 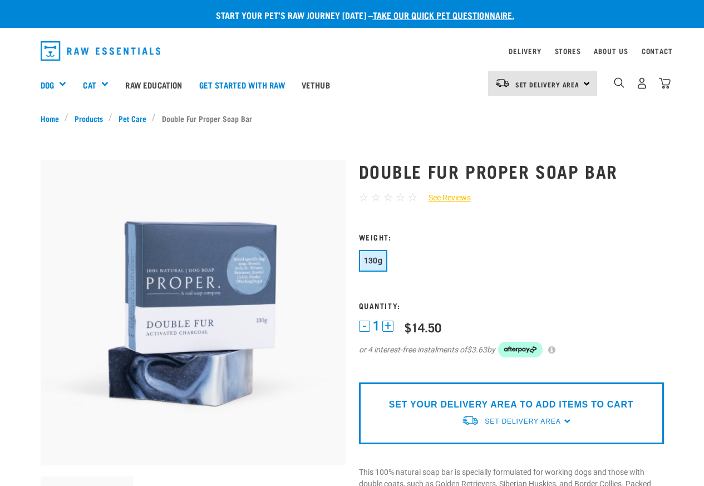 What do you see at coordinates (242, 85) in the screenshot?
I see `a: Get started with Raw` at bounding box center [242, 85].